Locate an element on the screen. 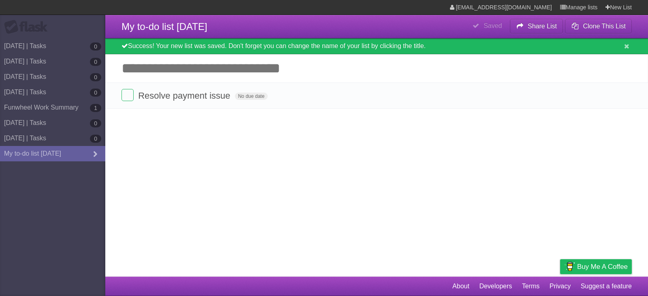 This screenshot has width=648, height=296. div: Flask is located at coordinates (28, 27).